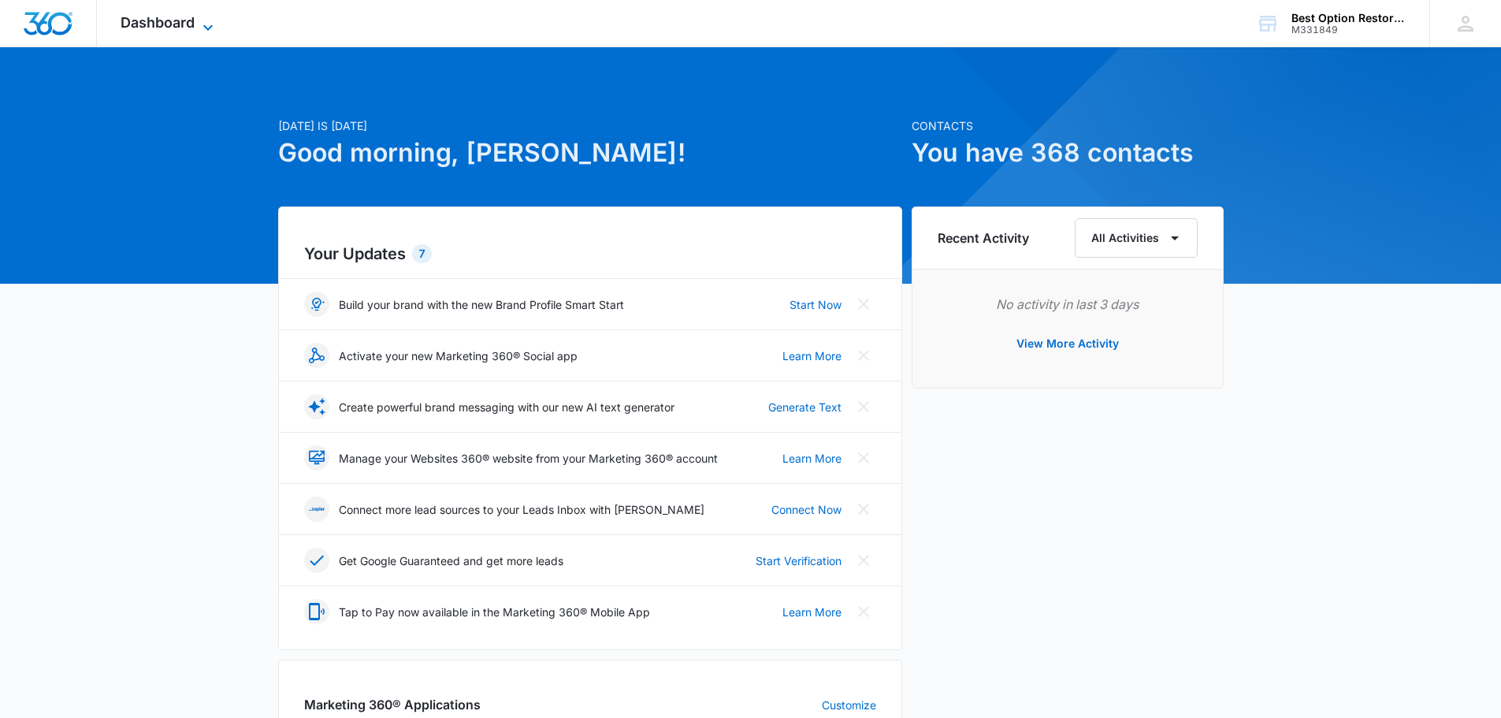 The height and width of the screenshot is (718, 1501). I want to click on a: Start Now, so click(816, 304).